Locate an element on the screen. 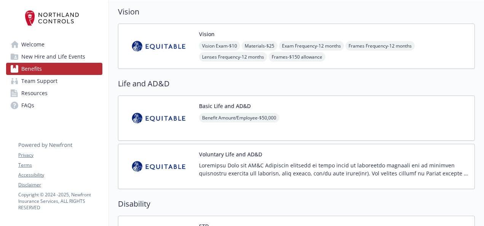 The height and width of the screenshot is (226, 484). span: Vision Exam - $10 is located at coordinates (219, 46).